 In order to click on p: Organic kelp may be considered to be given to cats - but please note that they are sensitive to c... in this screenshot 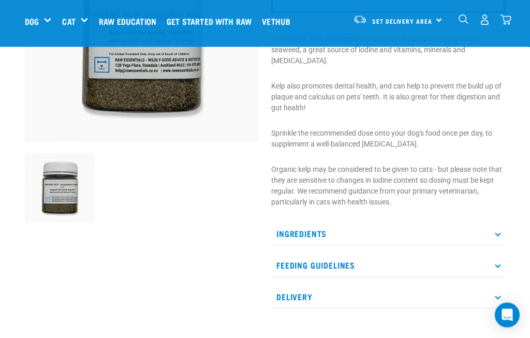, I will do `click(388, 186)`.